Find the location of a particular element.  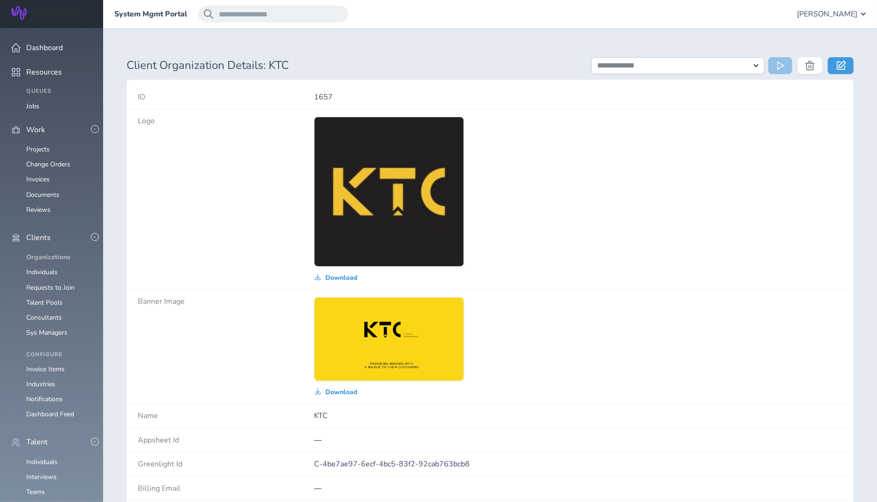

a: Change Orders is located at coordinates (48, 164).